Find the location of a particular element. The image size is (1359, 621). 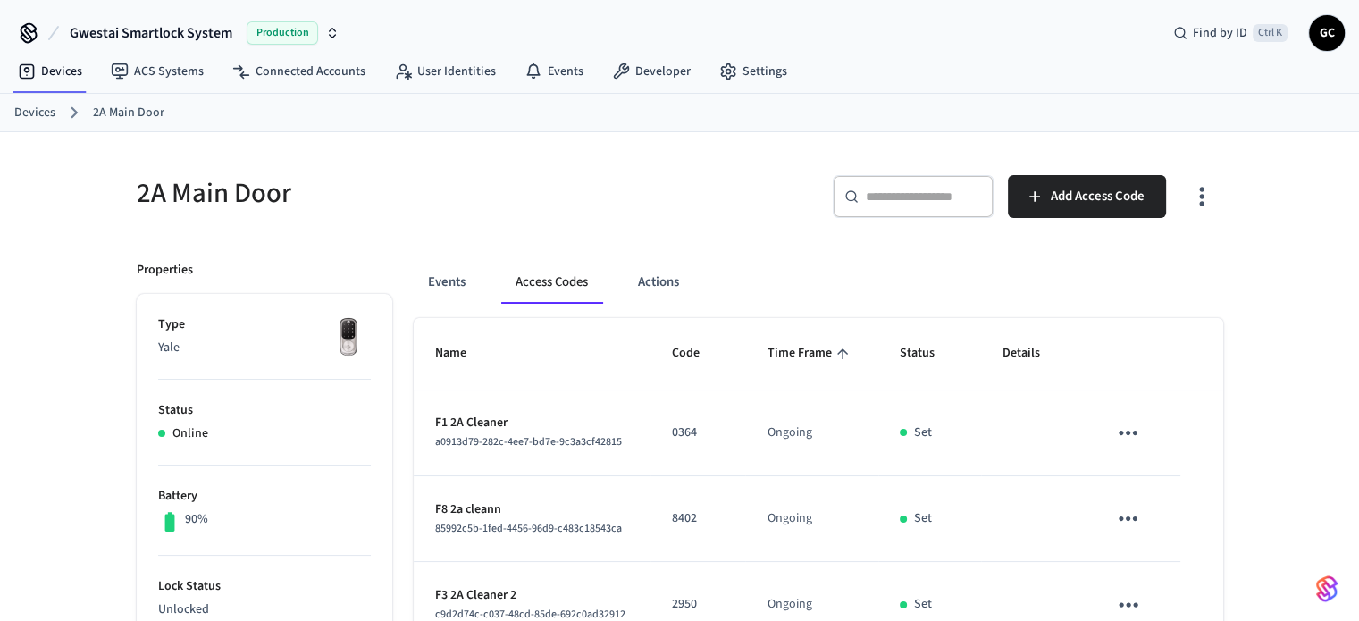

p: Status is located at coordinates (264, 410).